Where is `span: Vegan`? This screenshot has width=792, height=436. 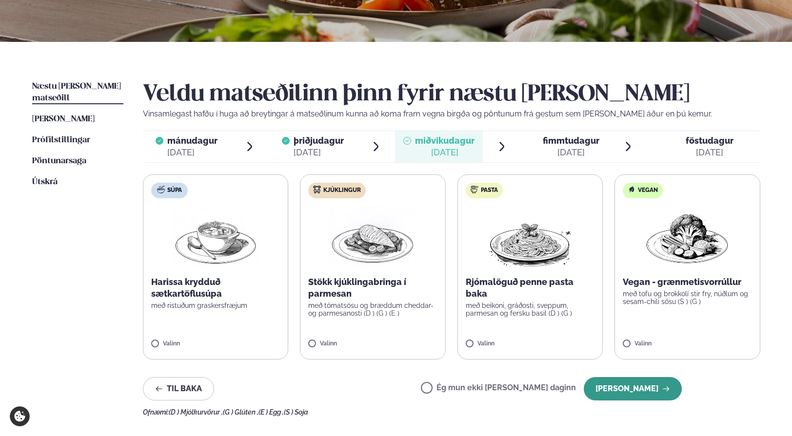 span: Vegan is located at coordinates (647, 191).